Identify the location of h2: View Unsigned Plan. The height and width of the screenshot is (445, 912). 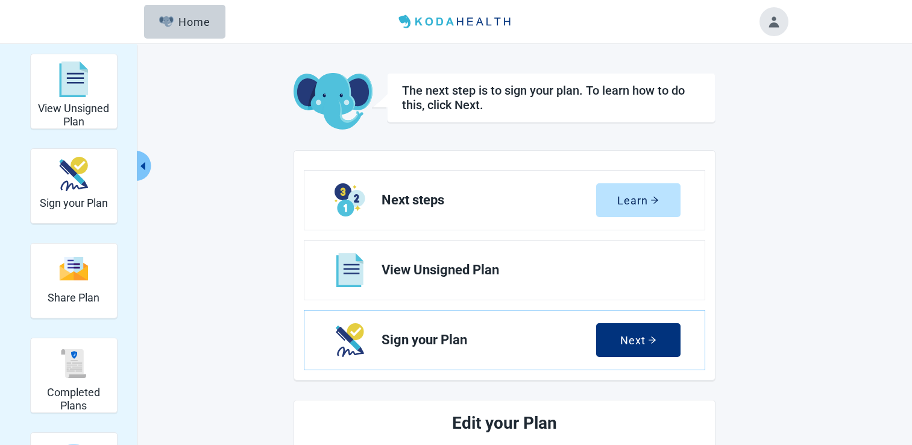
(74, 115).